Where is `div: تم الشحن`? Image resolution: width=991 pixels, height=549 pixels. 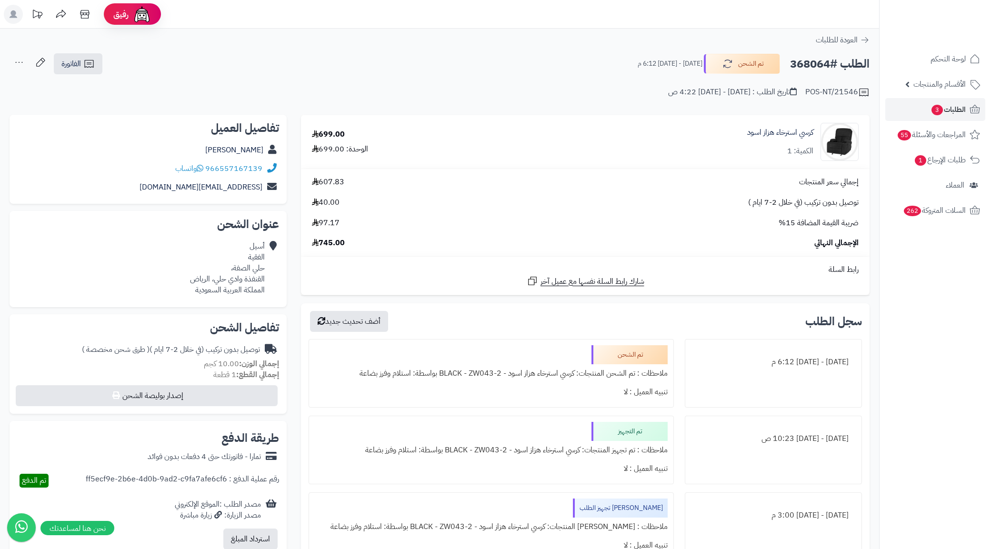
div: تم الشحن is located at coordinates (629, 355).